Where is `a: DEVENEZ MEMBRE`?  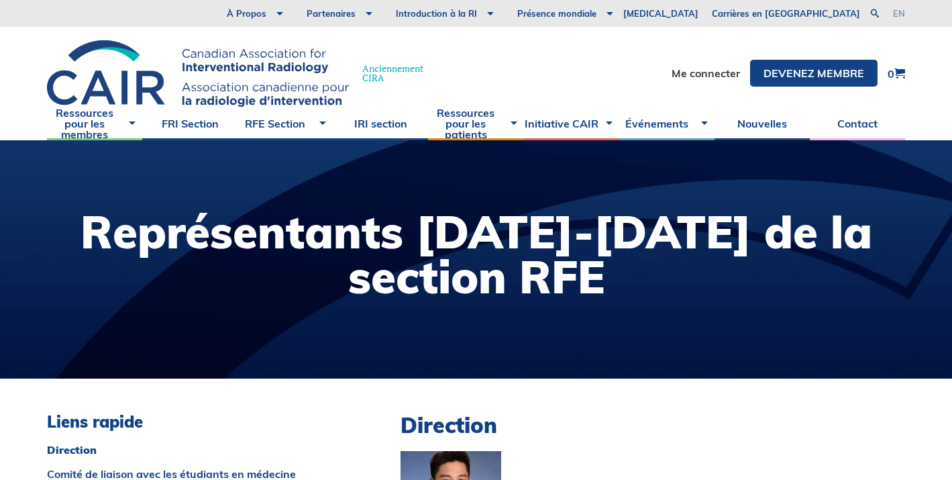
a: DEVENEZ MEMBRE is located at coordinates (814, 73).